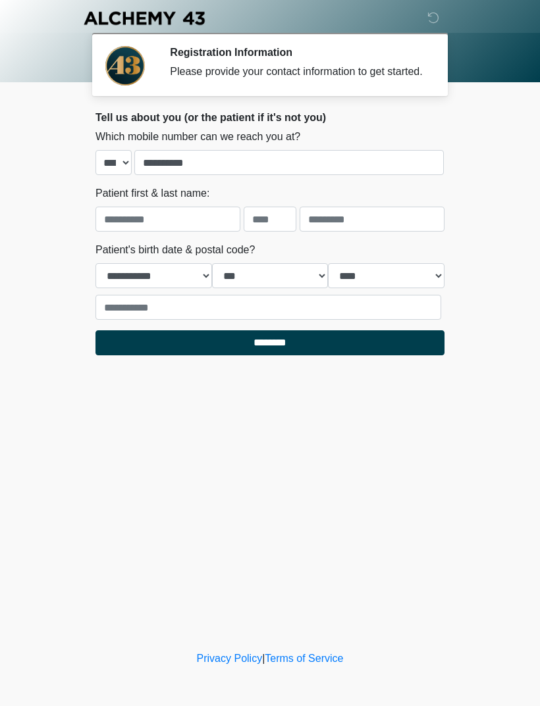  Describe the element at coordinates (175, 250) in the screenshot. I see `label: Patient's birth date & postal code?` at that location.